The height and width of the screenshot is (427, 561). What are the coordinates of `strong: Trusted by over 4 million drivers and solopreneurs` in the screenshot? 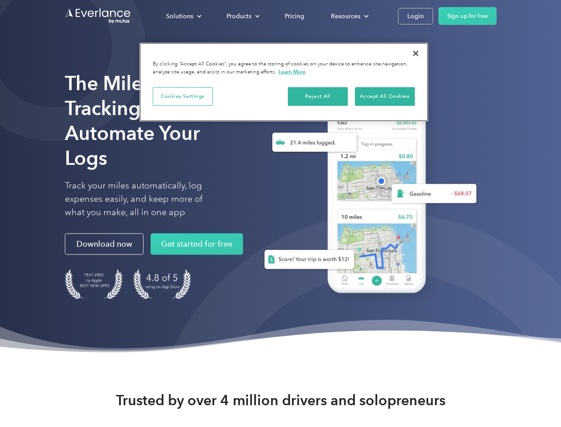 It's located at (281, 400).